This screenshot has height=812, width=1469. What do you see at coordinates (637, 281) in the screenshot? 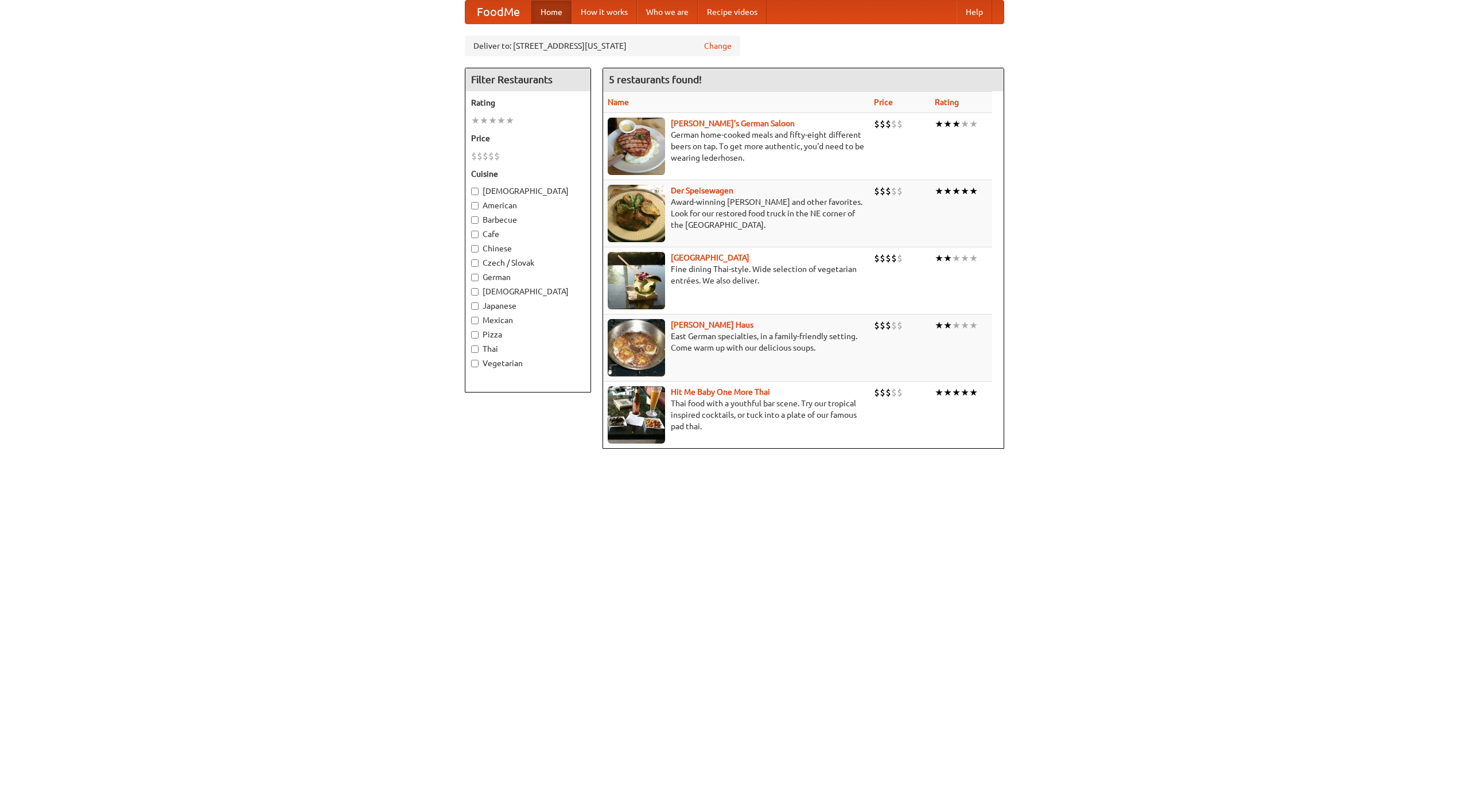
I see `img: satay.jpg` at bounding box center [637, 281].